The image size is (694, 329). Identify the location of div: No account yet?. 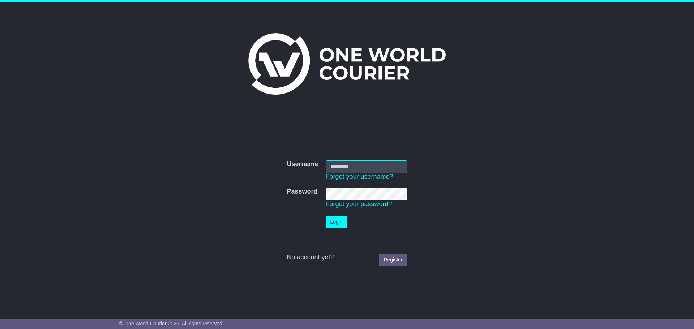
(347, 258).